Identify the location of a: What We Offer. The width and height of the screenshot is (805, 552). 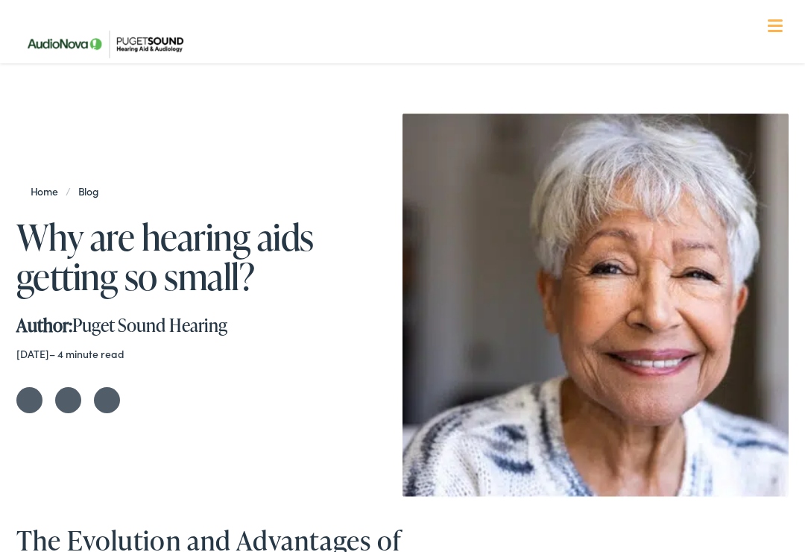
(409, 83).